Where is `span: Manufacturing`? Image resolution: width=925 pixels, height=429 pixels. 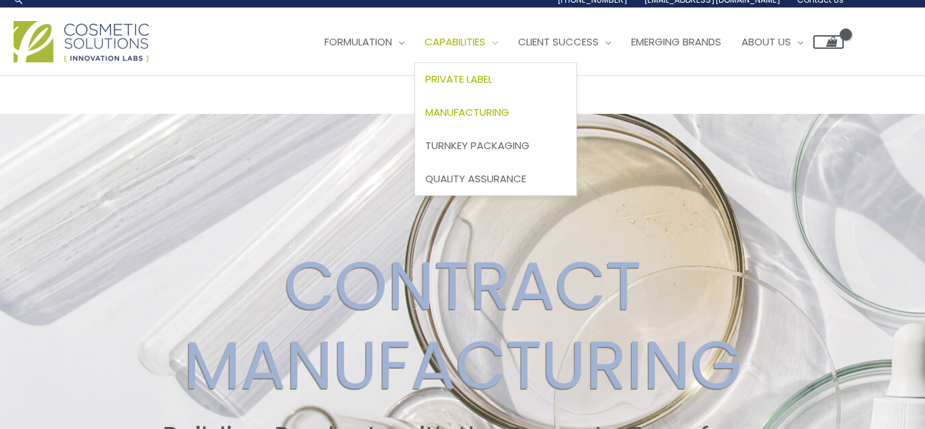 span: Manufacturing is located at coordinates (467, 112).